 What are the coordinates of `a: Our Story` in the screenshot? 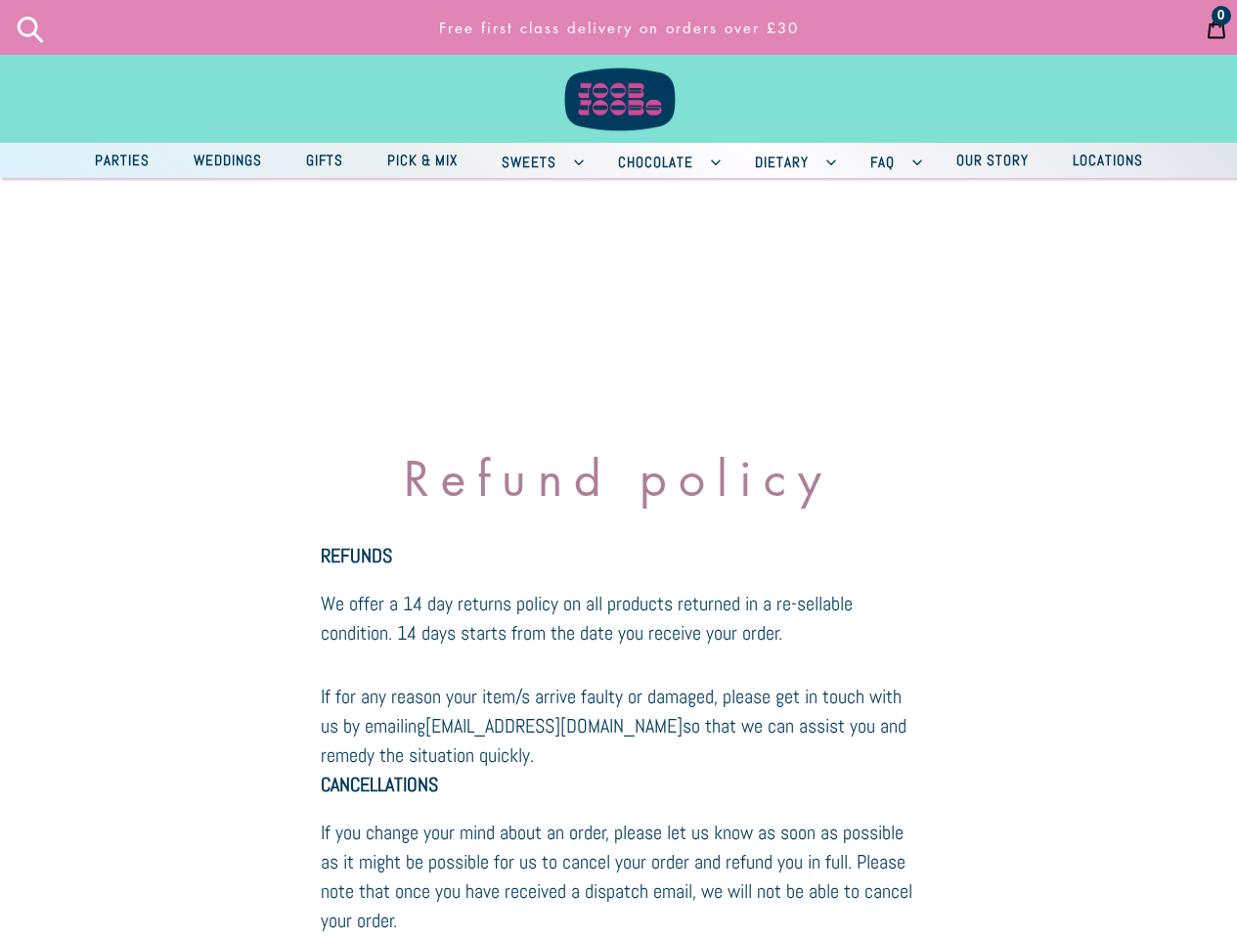 It's located at (992, 160).